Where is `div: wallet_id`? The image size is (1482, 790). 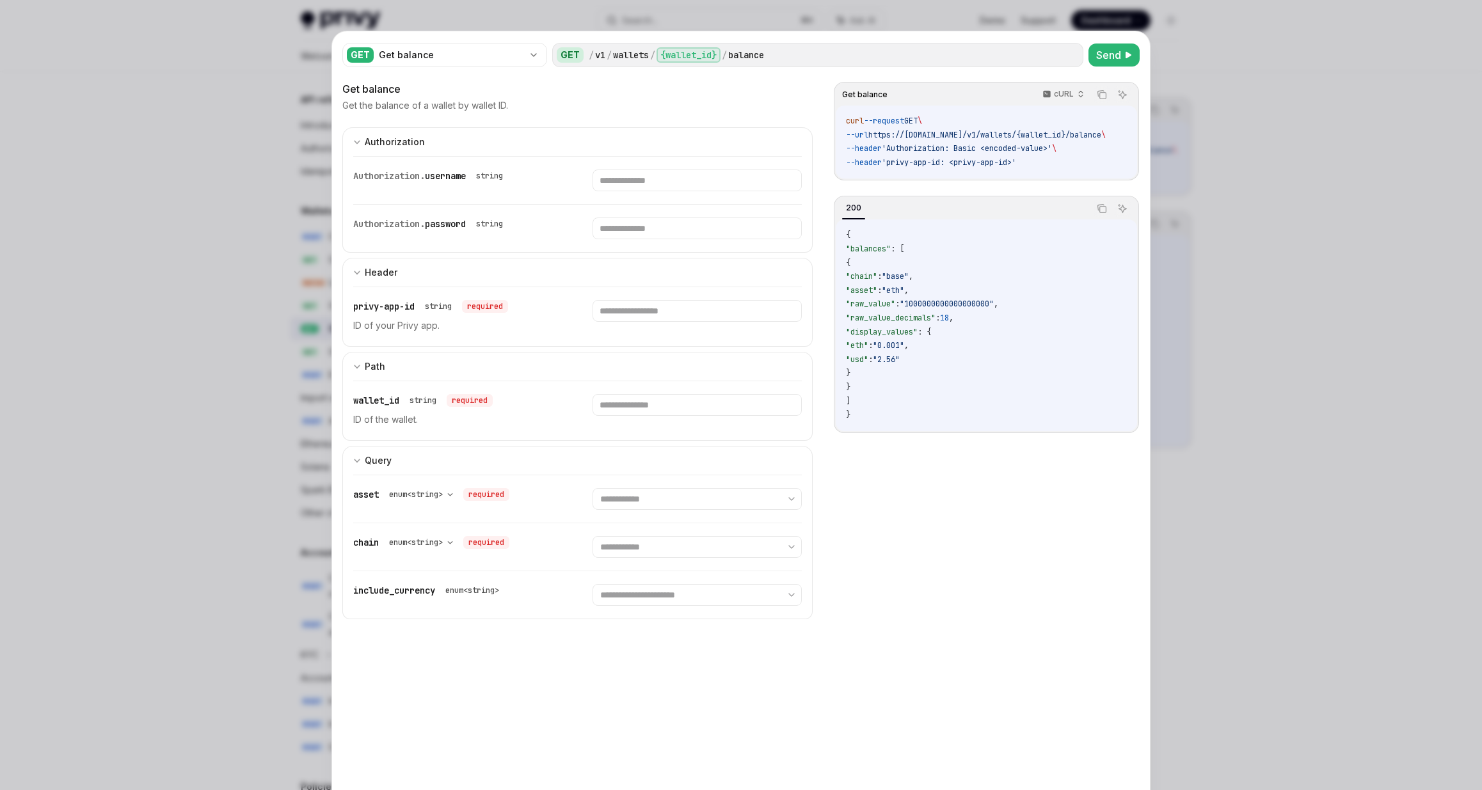
div: wallet_id is located at coordinates (423, 401).